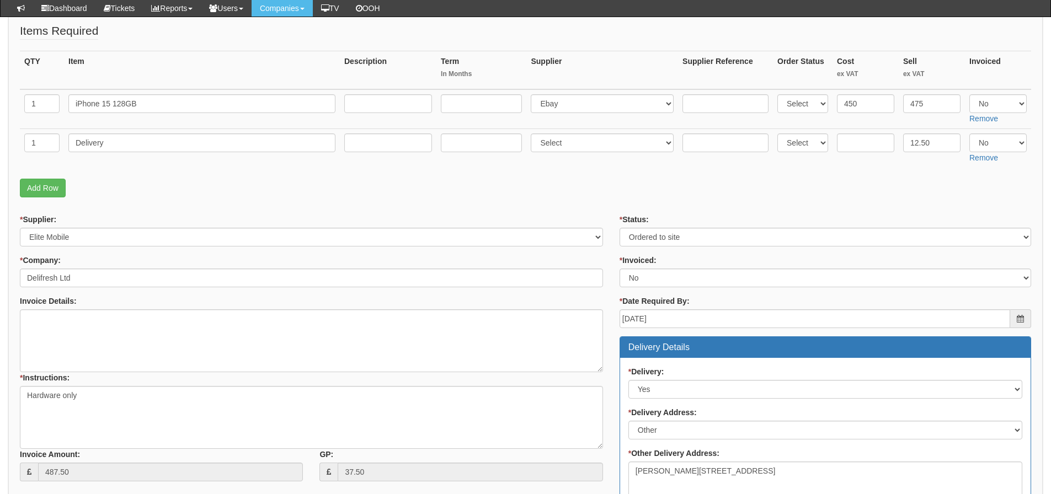  Describe the element at coordinates (865, 70) in the screenshot. I see `th: Cost` at that location.